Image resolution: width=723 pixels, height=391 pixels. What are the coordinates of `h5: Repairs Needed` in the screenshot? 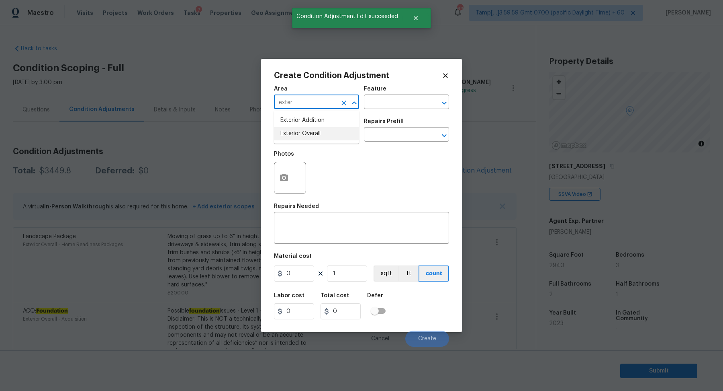 It's located at (297, 206).